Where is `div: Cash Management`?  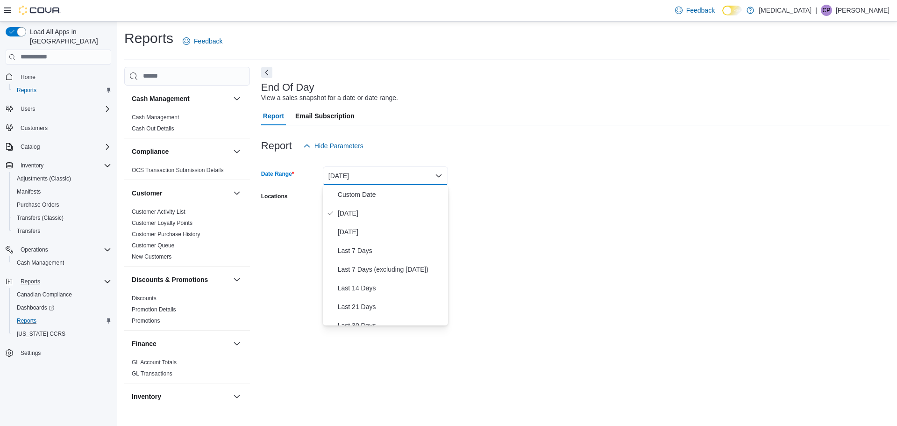
div: Cash Management is located at coordinates (187, 125).